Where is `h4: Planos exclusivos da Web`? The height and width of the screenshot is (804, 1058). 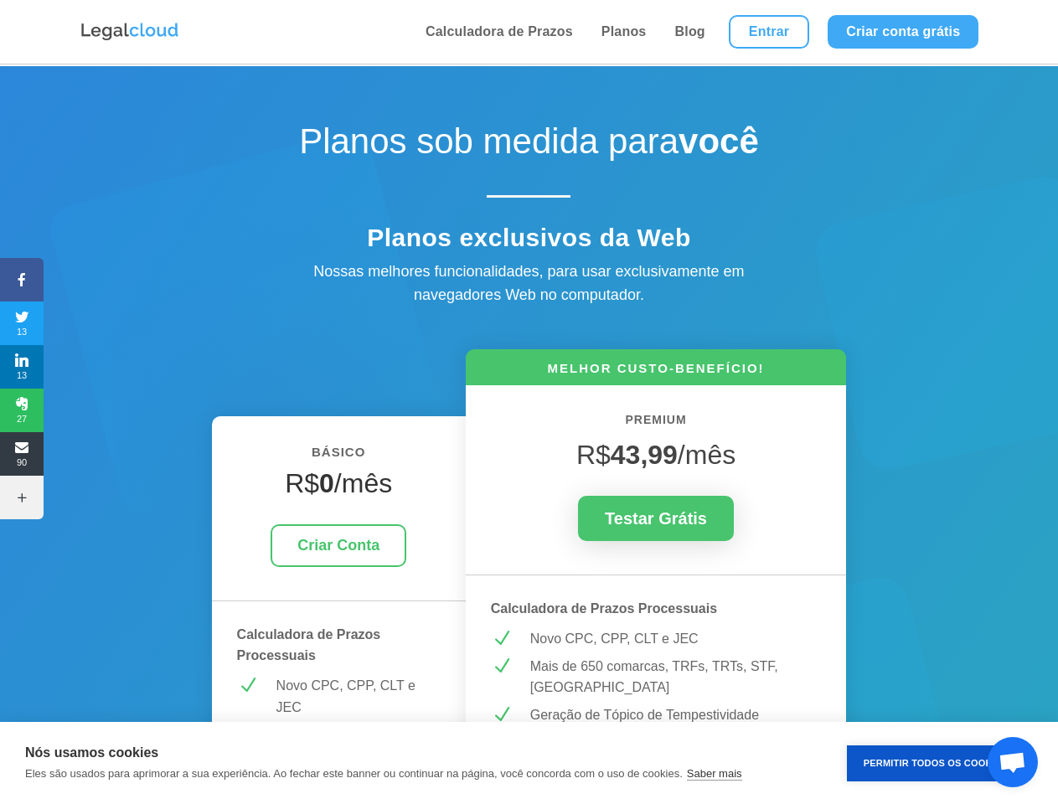
h4: Planos exclusivos da Web is located at coordinates (529, 242).